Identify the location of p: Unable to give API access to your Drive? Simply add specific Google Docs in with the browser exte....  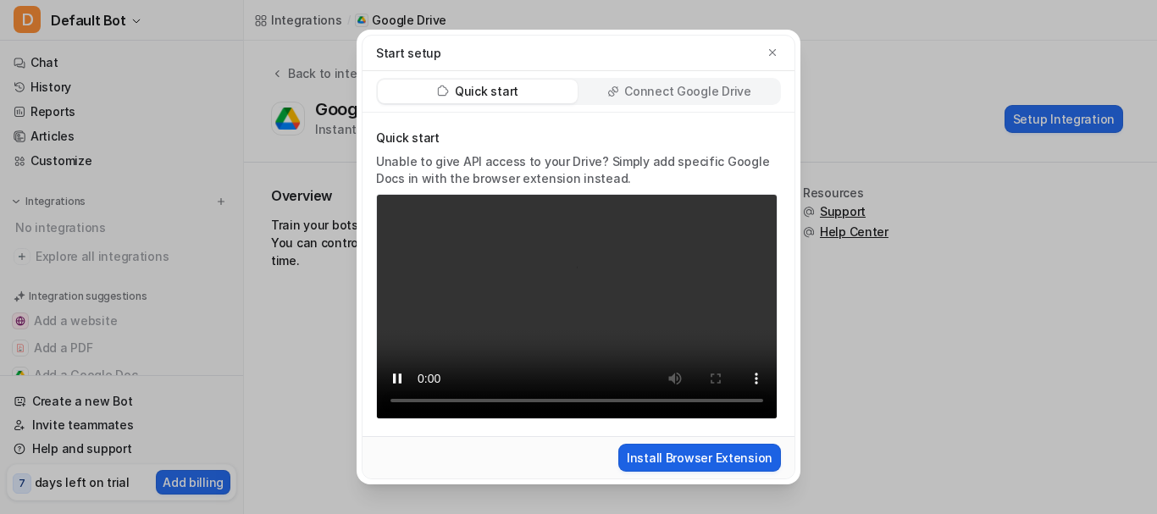
(577, 170).